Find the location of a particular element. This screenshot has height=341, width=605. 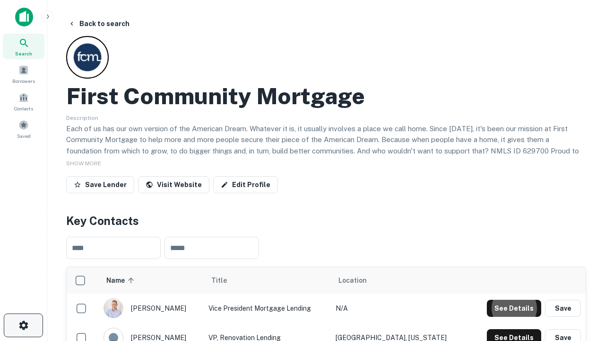

th: Location is located at coordinates (400, 280).